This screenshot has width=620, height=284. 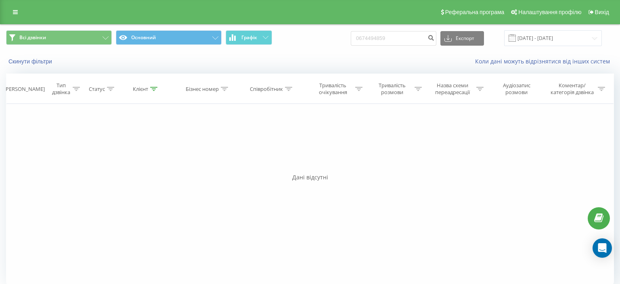 I want to click on div: Клієнт, so click(x=140, y=89).